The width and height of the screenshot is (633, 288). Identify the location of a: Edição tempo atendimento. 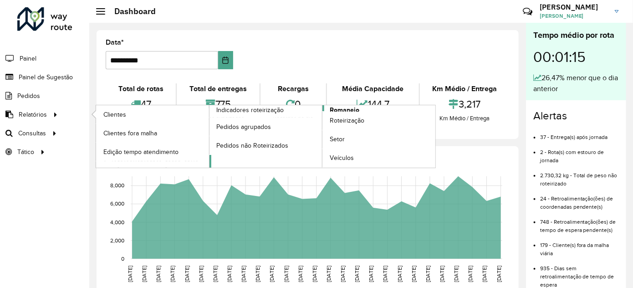
(153, 152).